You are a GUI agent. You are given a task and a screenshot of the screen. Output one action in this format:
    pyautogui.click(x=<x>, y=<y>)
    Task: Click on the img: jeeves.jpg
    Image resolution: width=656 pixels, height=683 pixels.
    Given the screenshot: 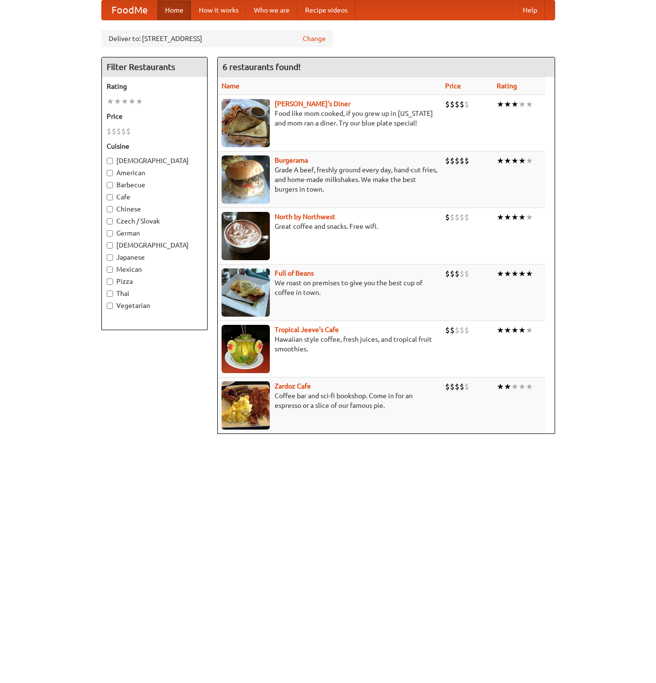 What is the action you would take?
    pyautogui.click(x=246, y=349)
    